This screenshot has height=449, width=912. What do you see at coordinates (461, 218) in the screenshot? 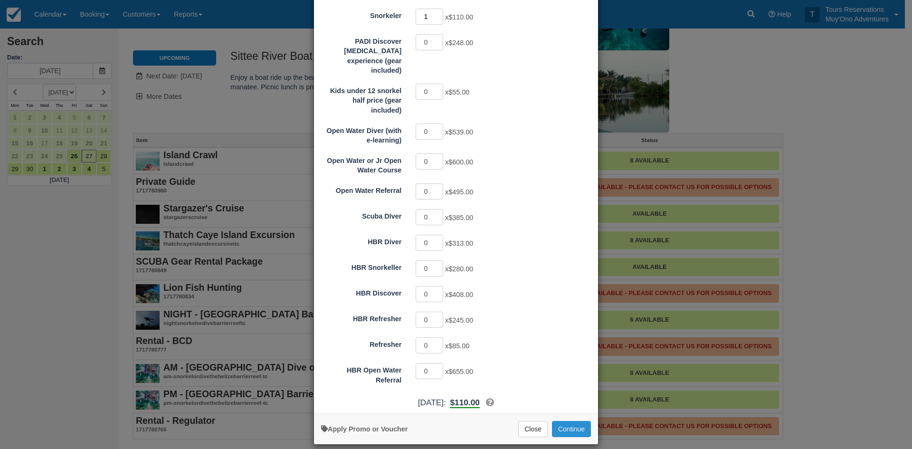
I see `span: $385.00` at bounding box center [461, 218].